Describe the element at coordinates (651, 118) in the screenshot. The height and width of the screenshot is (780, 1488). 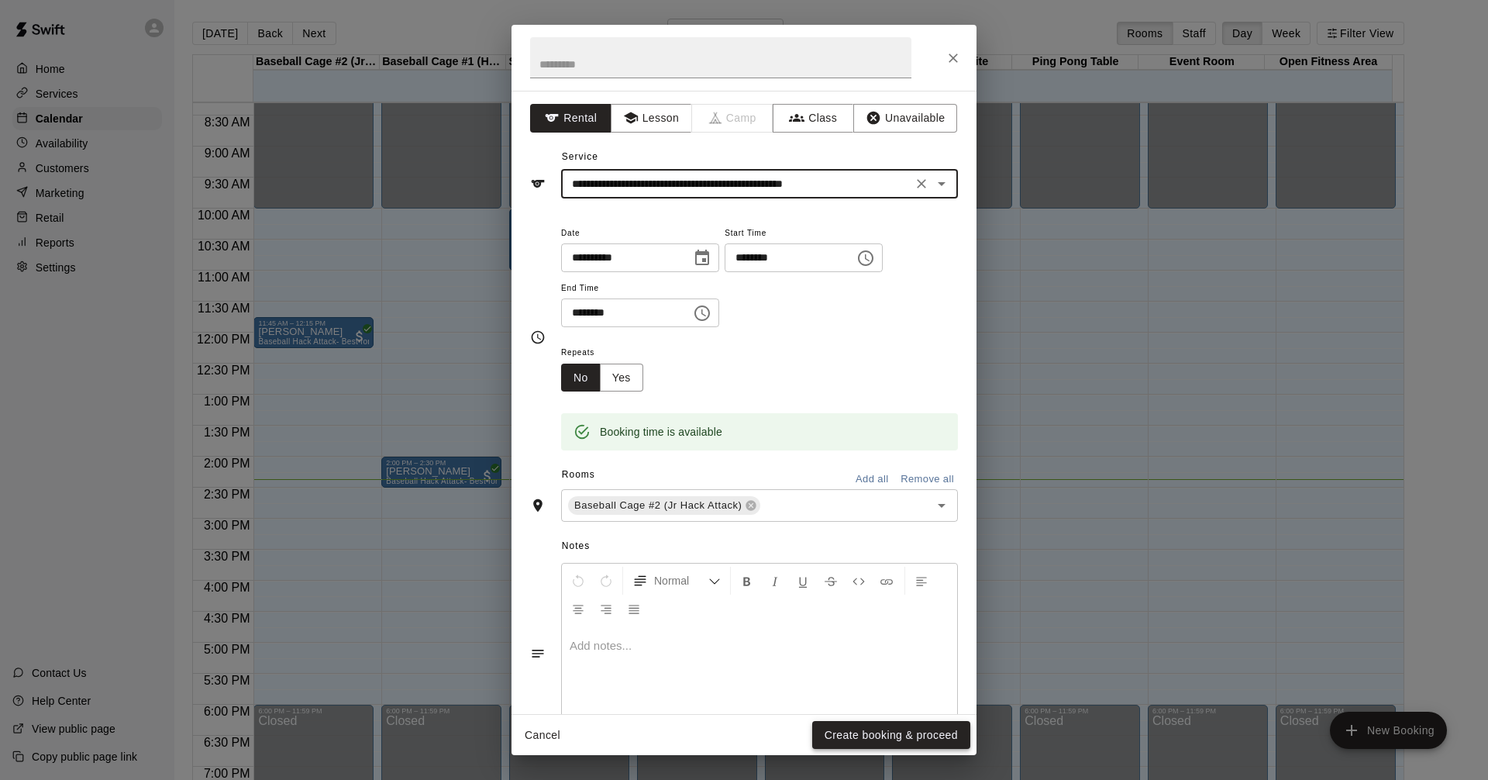
I see `button: Lesson` at that location.